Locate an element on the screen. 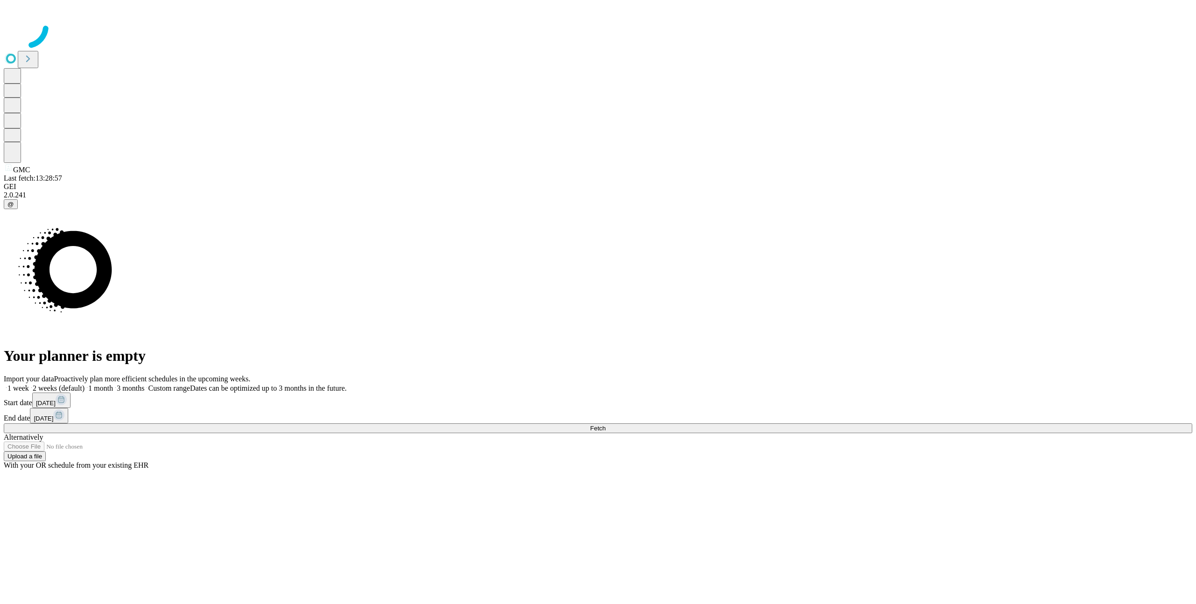 This screenshot has height=604, width=1196. span: 1 month is located at coordinates (100, 388).